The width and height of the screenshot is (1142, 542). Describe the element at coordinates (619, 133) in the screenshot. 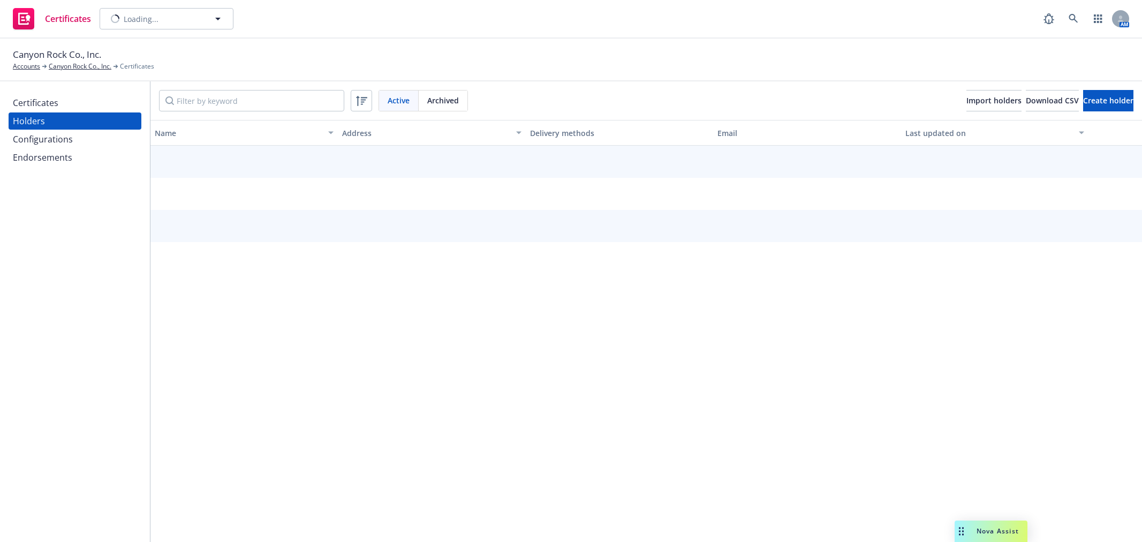

I see `button: Delivery methods` at that location.